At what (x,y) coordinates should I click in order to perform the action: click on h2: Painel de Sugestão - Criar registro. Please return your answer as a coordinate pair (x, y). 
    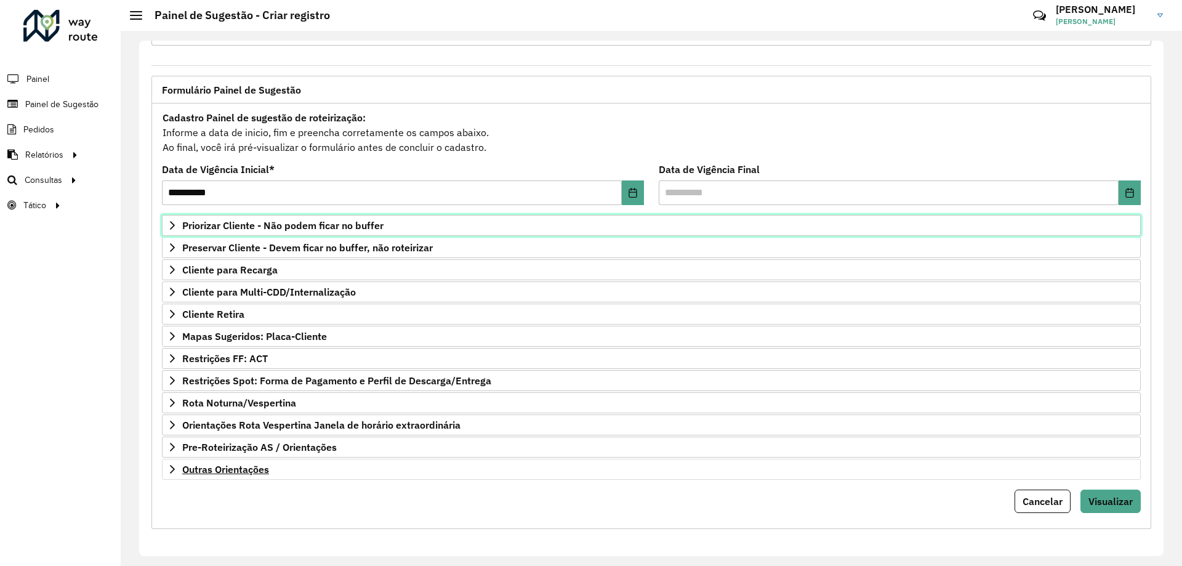
    Looking at the image, I should click on (236, 15).